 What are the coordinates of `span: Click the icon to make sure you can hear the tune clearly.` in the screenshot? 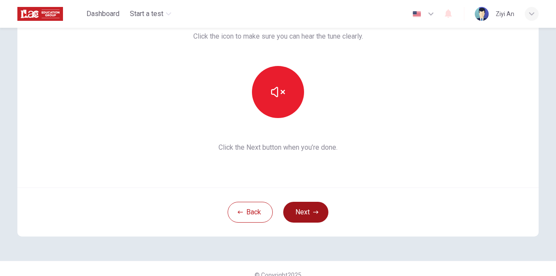 It's located at (278, 37).